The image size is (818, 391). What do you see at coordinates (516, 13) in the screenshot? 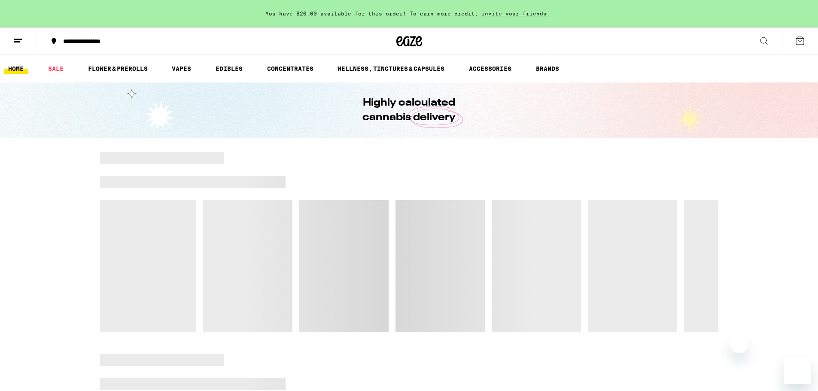
I see `span: invite your friends.` at bounding box center [516, 13].